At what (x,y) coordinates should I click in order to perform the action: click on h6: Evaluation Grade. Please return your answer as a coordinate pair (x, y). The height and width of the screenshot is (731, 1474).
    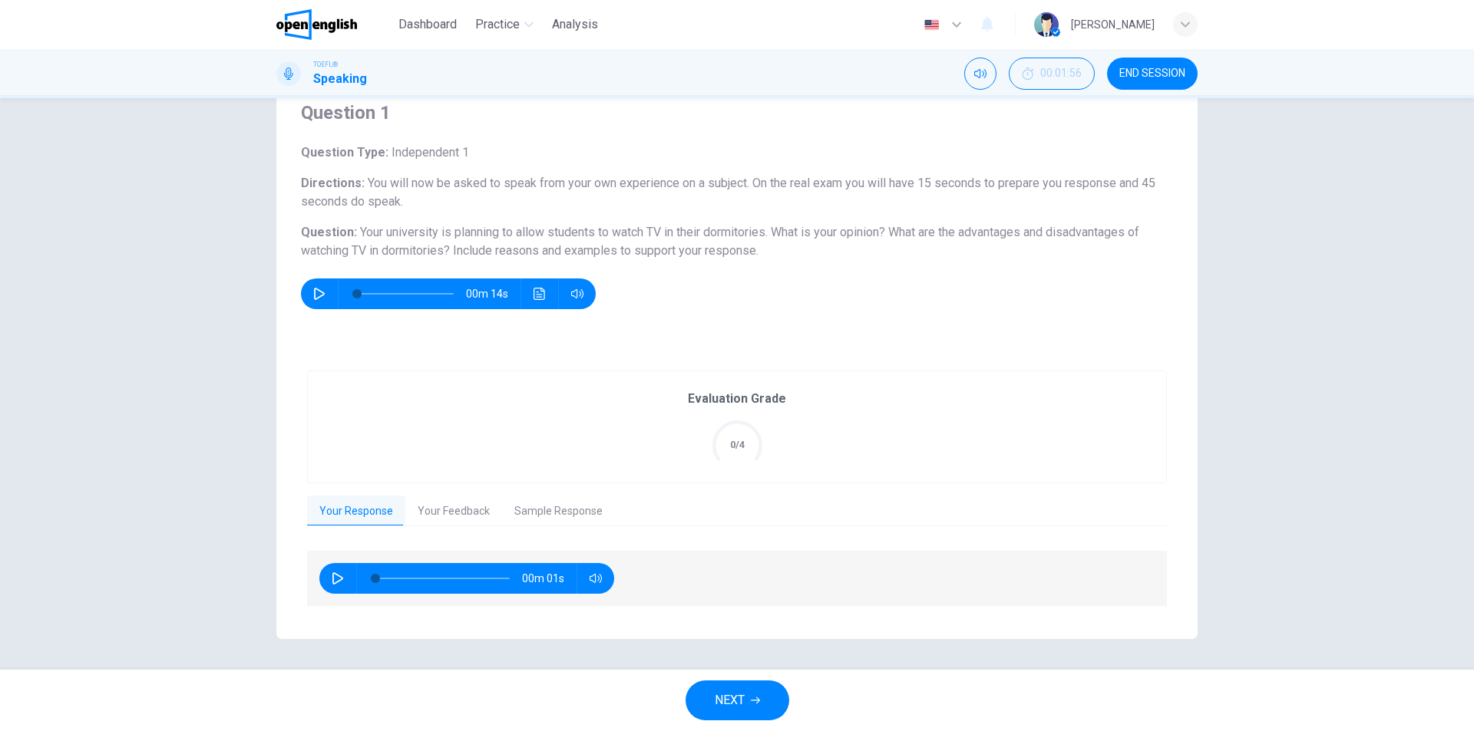
    Looking at the image, I should click on (737, 399).